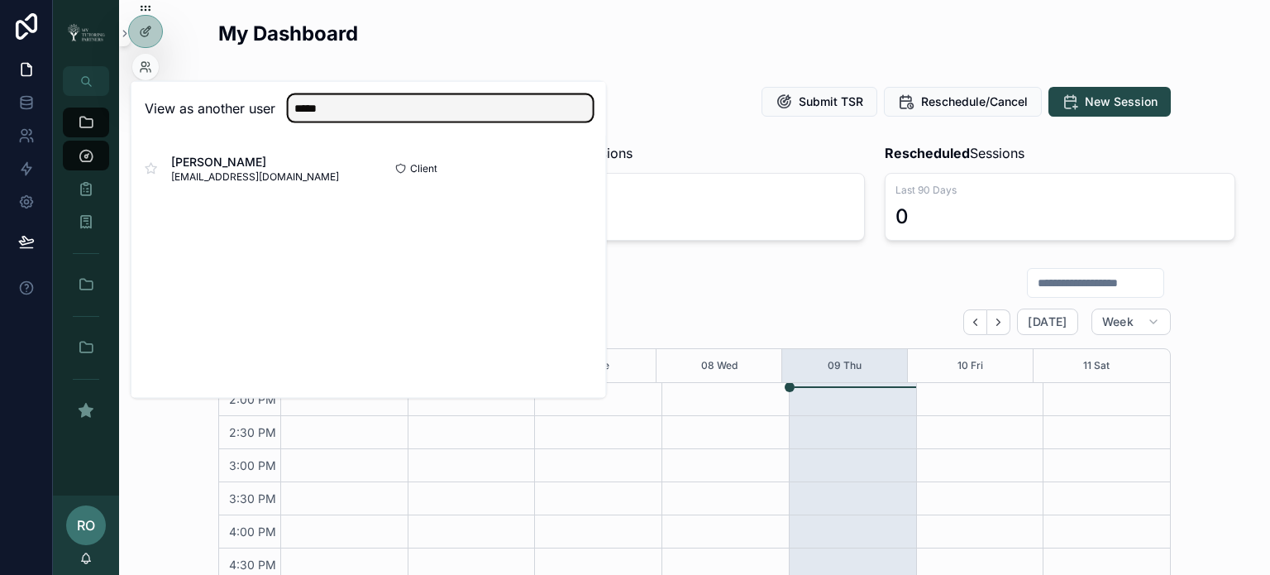  Describe the element at coordinates (252, 564) in the screenshot. I see `span: 4:30 PM` at that location.